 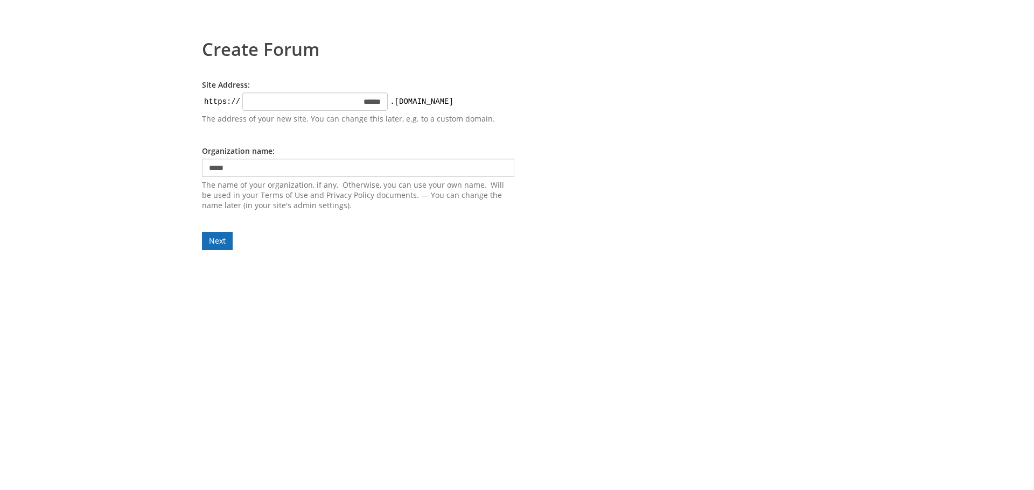 What do you see at coordinates (238, 151) in the screenshot?
I see `label: Organization name:` at bounding box center [238, 151].